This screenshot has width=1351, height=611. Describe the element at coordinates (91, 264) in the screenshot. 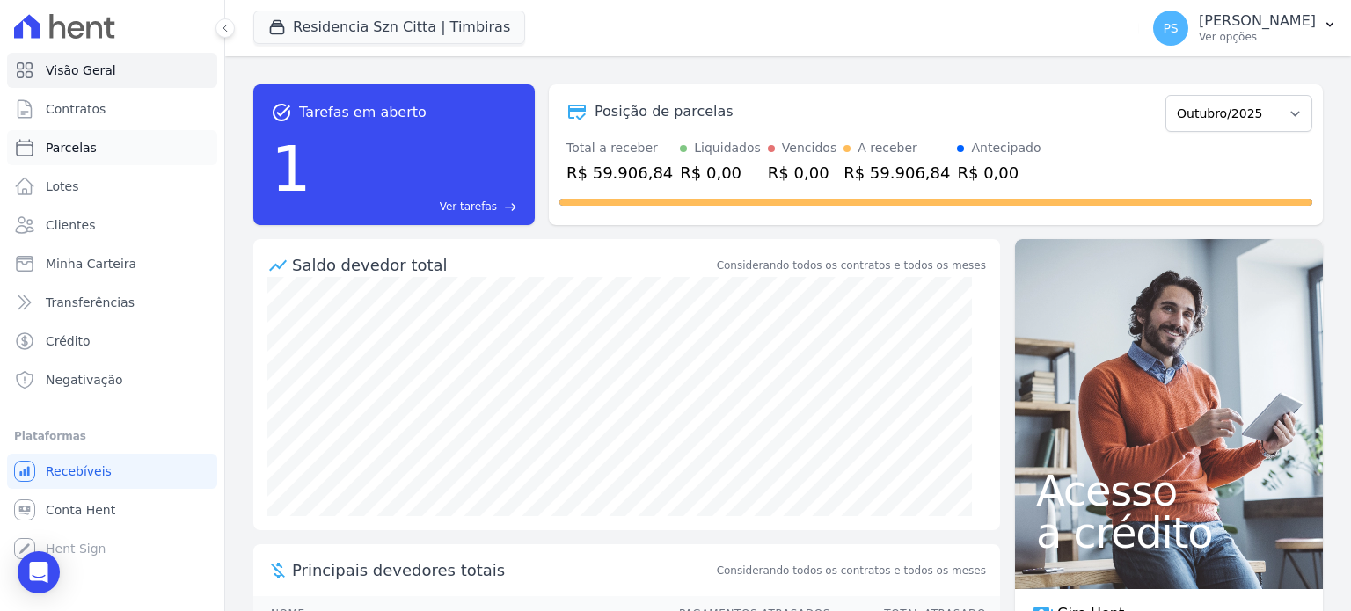

I see `span: Minha Carteira` at that location.